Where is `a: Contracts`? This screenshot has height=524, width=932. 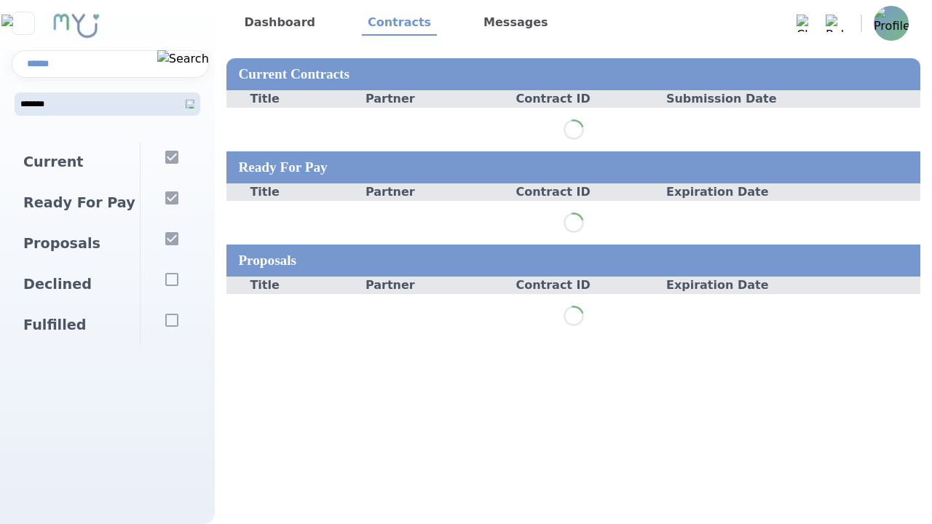 a: Contracts is located at coordinates (399, 23).